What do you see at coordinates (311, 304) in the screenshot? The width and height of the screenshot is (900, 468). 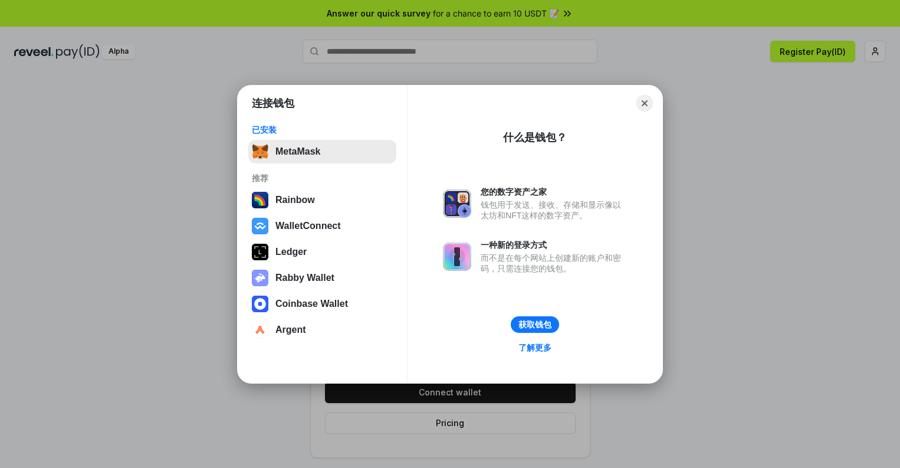 I see `div: Coinbase Wallet` at bounding box center [311, 304].